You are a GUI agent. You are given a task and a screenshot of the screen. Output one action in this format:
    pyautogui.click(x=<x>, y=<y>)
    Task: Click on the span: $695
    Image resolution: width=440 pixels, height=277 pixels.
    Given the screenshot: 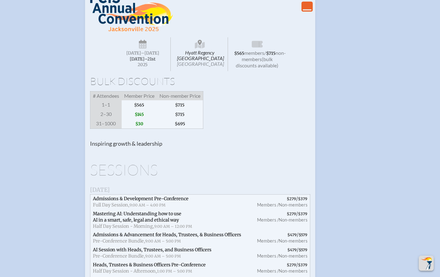 What is the action you would take?
    pyautogui.click(x=180, y=124)
    